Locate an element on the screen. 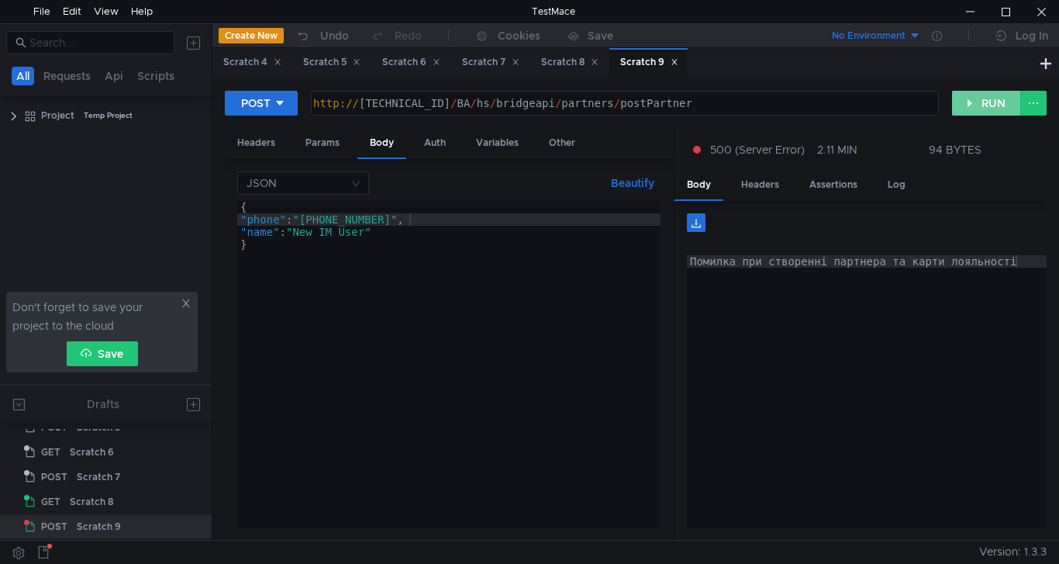 The height and width of the screenshot is (564, 1059). div: Undo is located at coordinates (334, 36).